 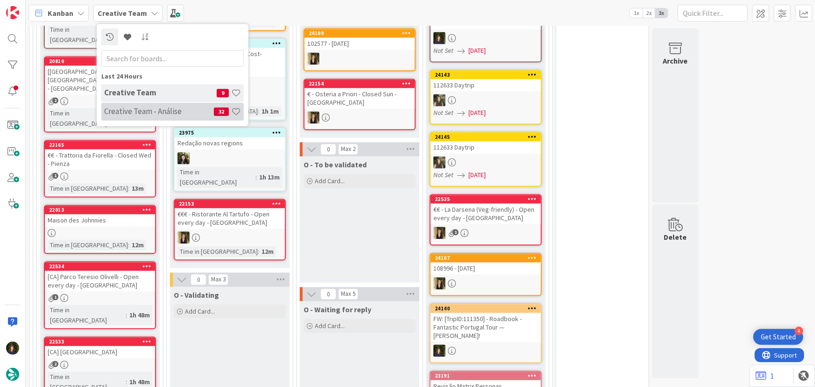 I want to click on div: 22534, so click(x=100, y=266).